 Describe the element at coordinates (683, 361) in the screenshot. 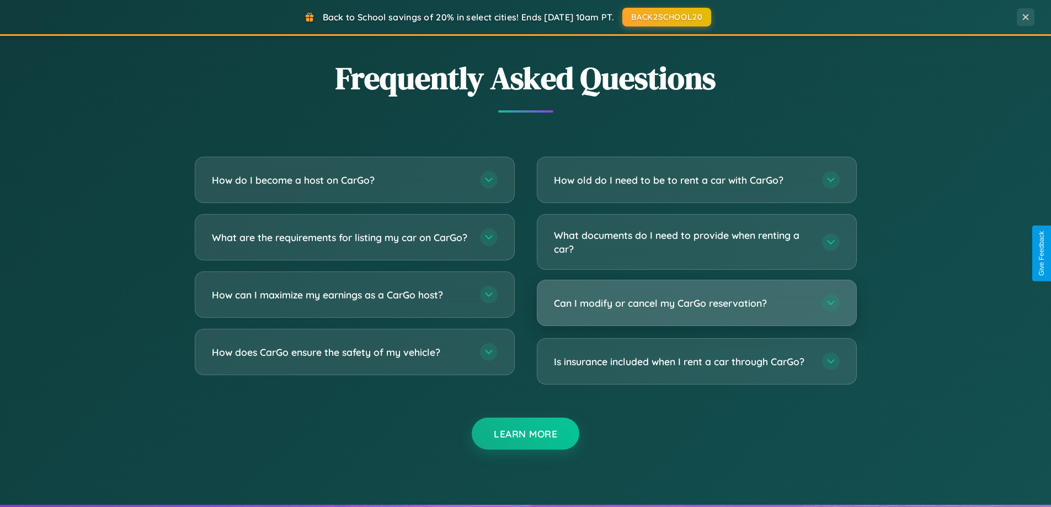

I see `h3: Is insurance included when I rent a car through CarGo?` at that location.